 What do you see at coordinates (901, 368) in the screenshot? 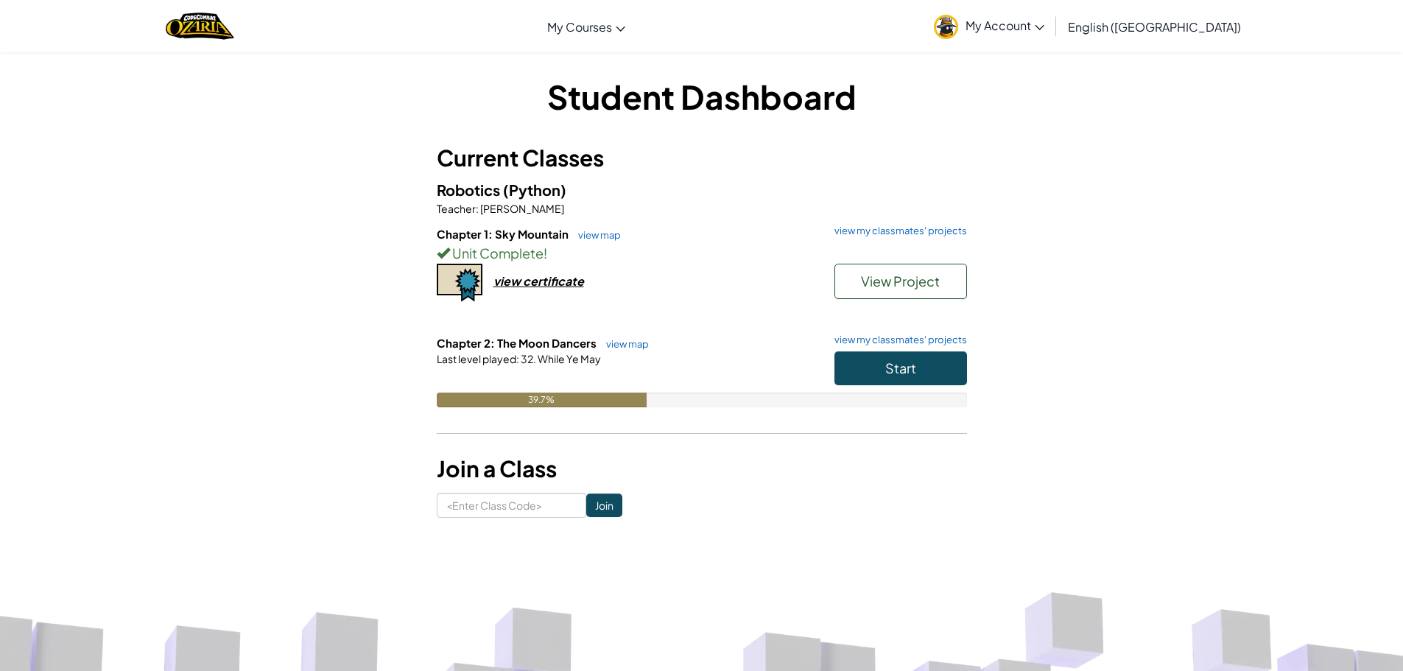
I see `button: Start` at bounding box center [901, 368].